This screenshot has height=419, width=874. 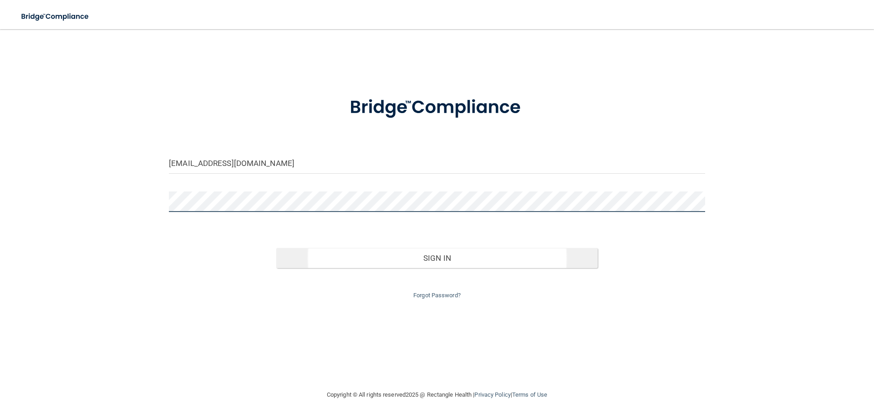 I want to click on a: Terms of Use, so click(x=530, y=394).